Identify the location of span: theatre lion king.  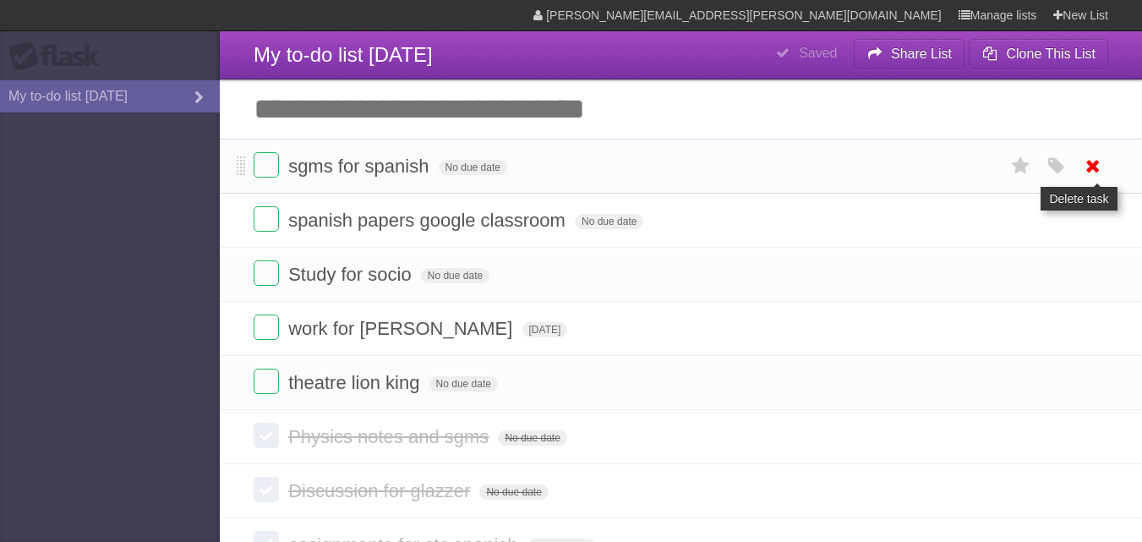
(356, 382).